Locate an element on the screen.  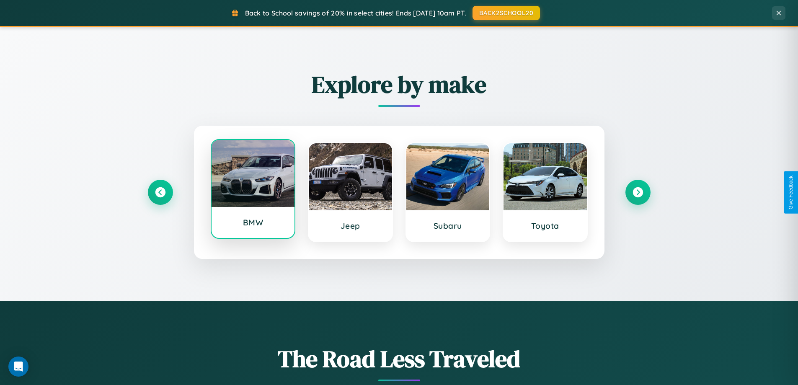
h3: Jeep is located at coordinates (350, 226).